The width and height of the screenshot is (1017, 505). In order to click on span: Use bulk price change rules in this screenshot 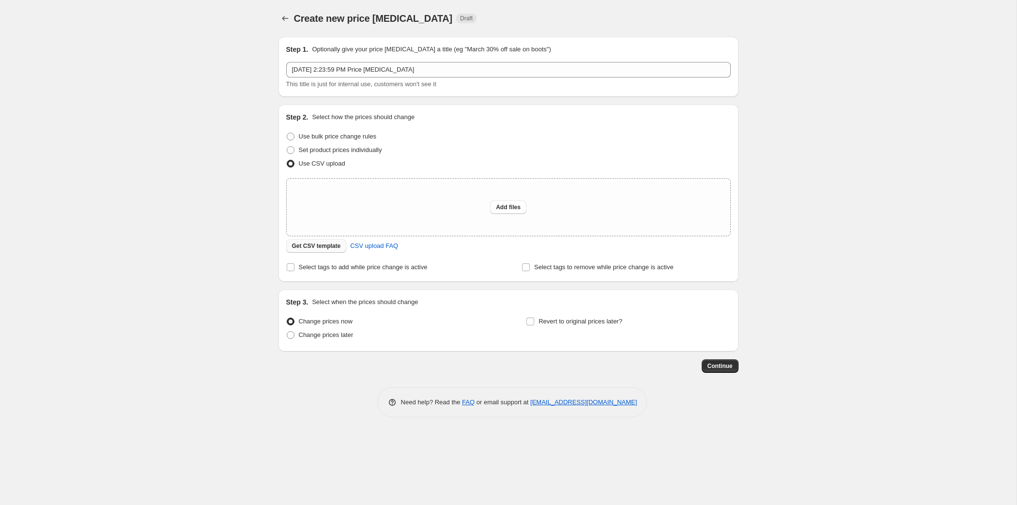, I will do `click(338, 136)`.